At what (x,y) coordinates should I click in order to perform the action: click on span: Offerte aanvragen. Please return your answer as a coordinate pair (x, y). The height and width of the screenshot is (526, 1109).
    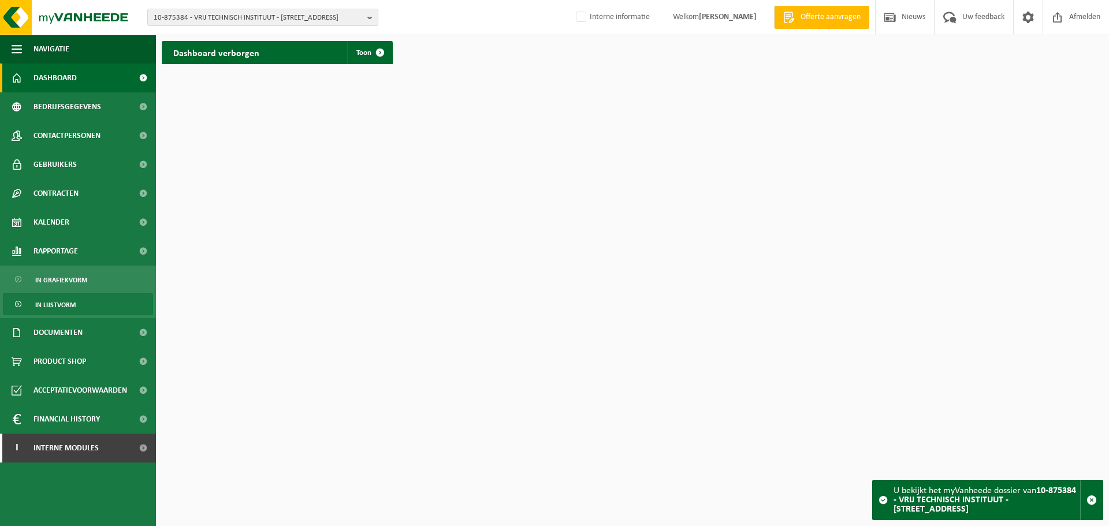
    Looking at the image, I should click on (830, 17).